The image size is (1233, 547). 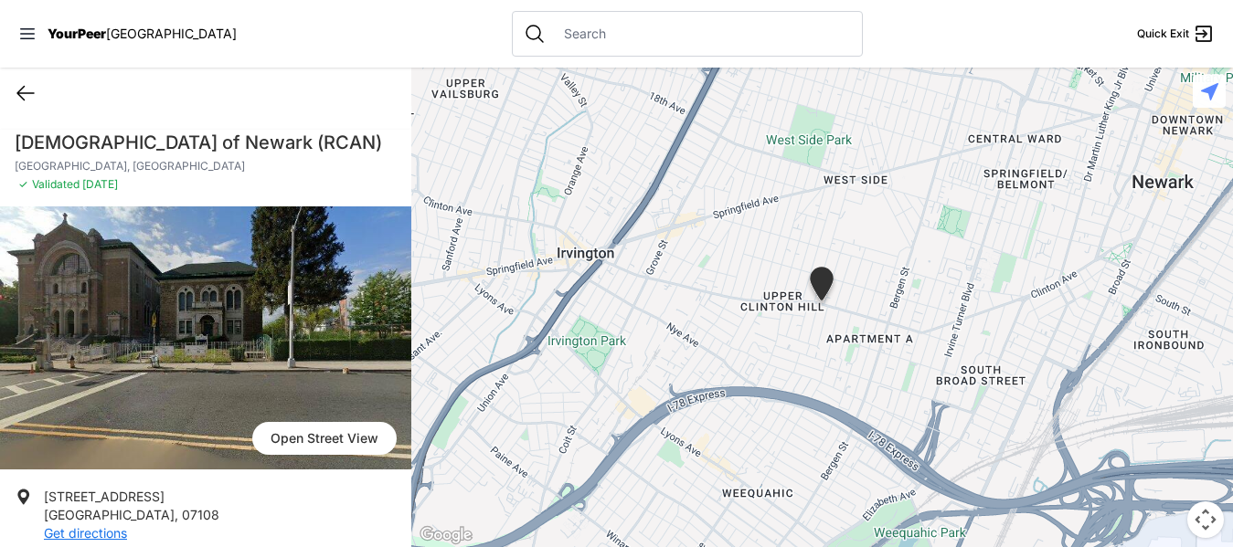 What do you see at coordinates (85, 533) in the screenshot?
I see `a: Get directions` at bounding box center [85, 533].